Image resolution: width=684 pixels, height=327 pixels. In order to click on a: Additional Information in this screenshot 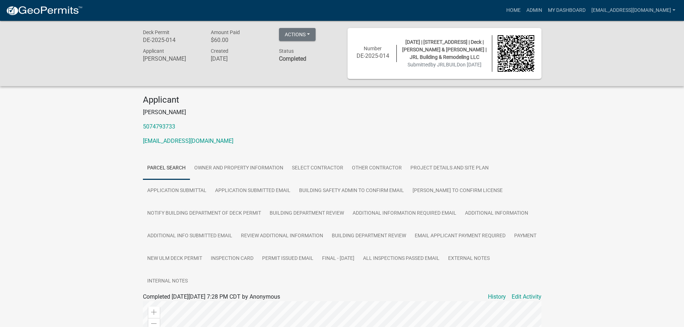, I will do `click(496, 214)`.